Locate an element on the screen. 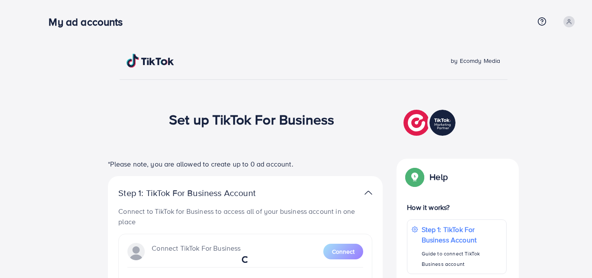 The height and width of the screenshot is (278, 592). img: Popup guide is located at coordinates (415, 177).